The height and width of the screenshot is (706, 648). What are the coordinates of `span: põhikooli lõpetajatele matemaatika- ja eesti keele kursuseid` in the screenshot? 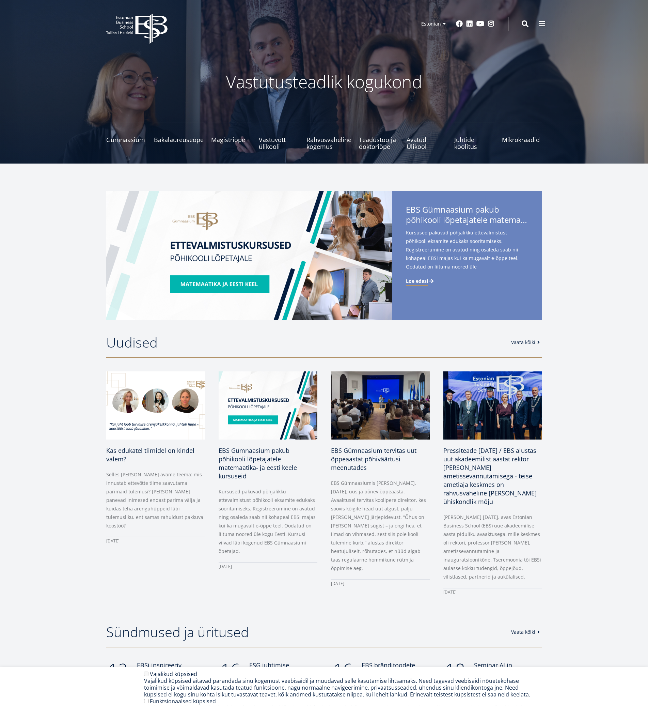 It's located at (467, 220).